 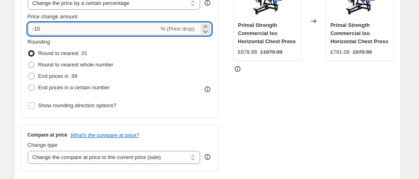 What do you see at coordinates (74, 87) in the screenshot?
I see `span: End prices in a certain number` at bounding box center [74, 87].